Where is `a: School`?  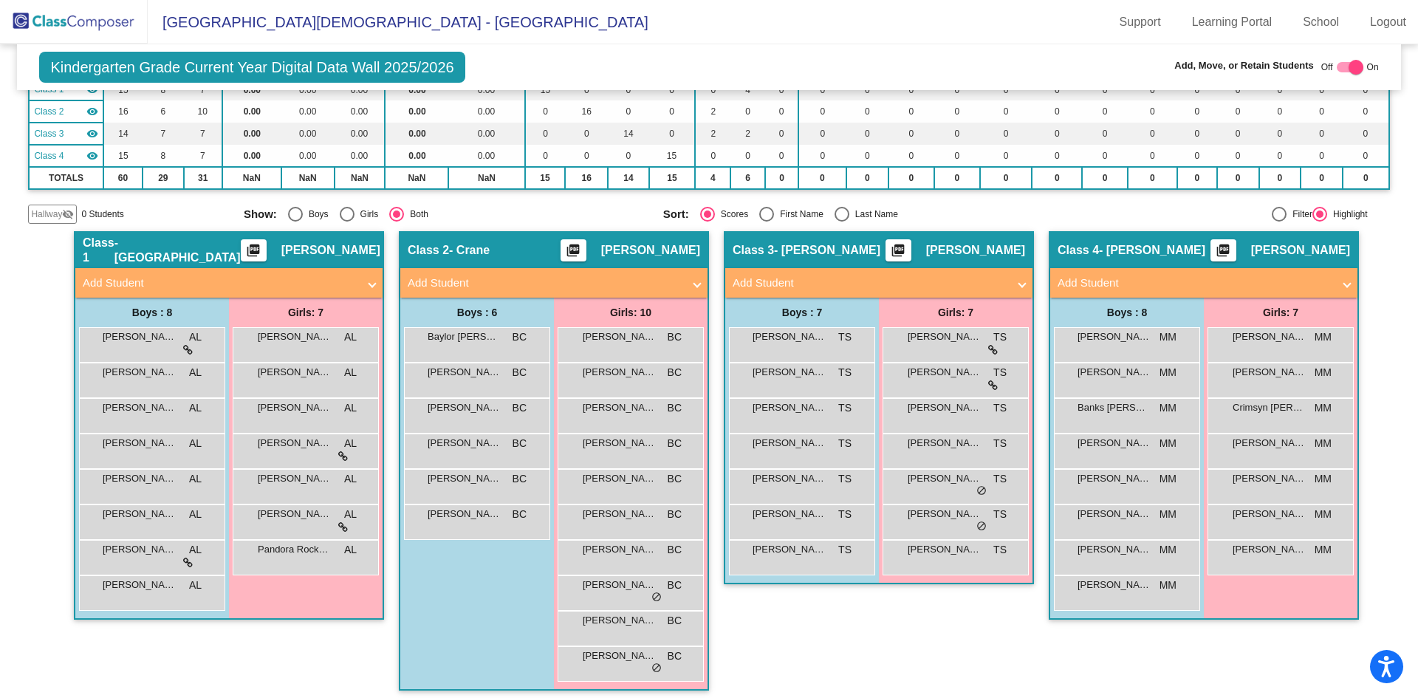 a: School is located at coordinates (1320, 22).